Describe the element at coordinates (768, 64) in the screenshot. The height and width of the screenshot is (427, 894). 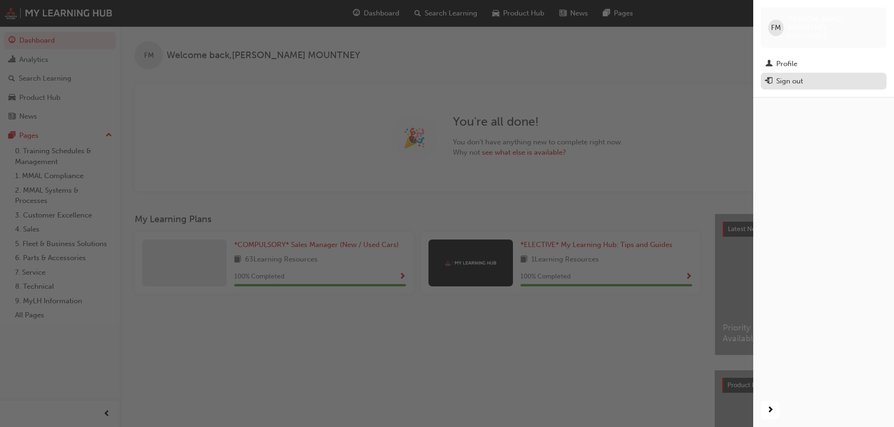
I see `span: man-icon` at that location.